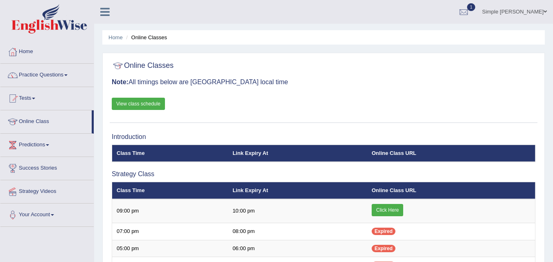 The image size is (553, 262). What do you see at coordinates (47, 74) in the screenshot?
I see `a: Practice Questions` at bounding box center [47, 74].